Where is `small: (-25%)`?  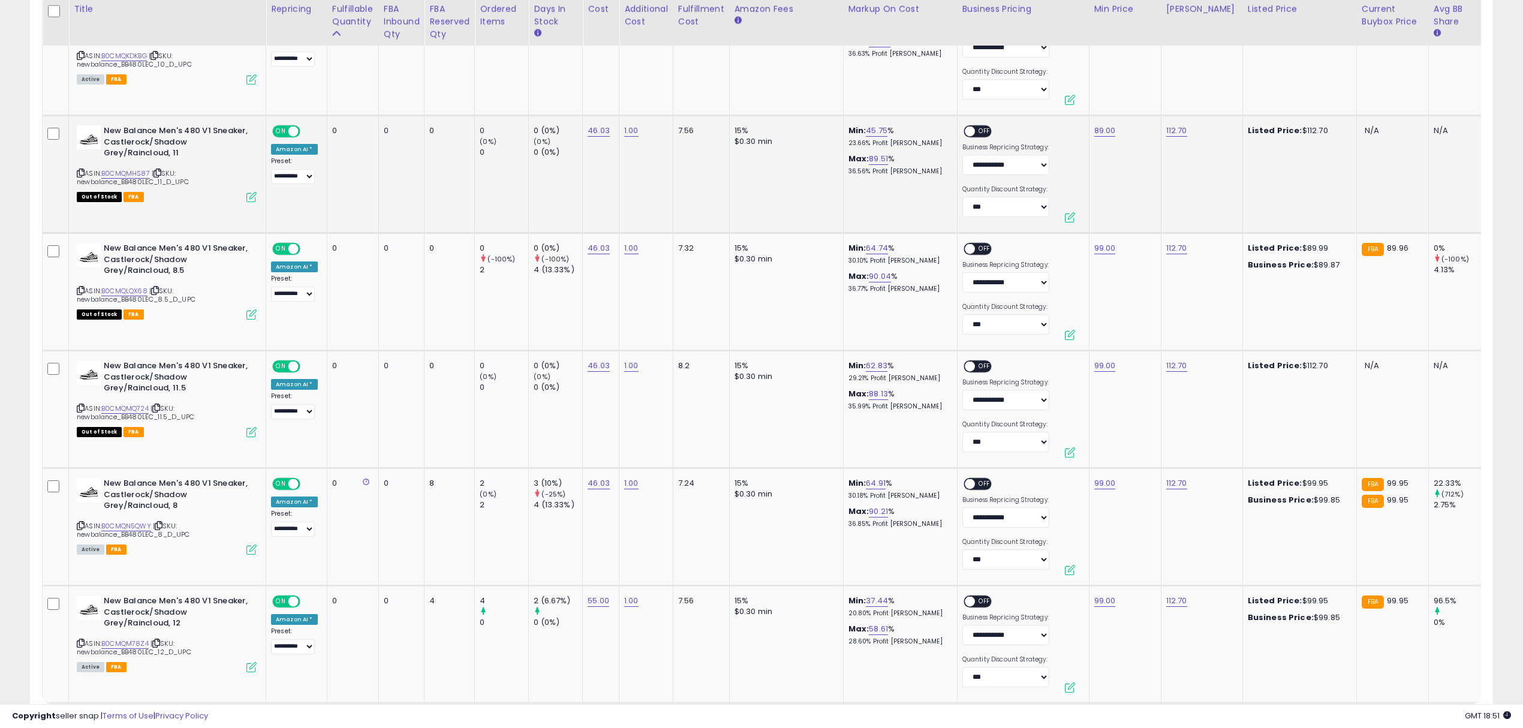 small: (-25%) is located at coordinates (553, 494).